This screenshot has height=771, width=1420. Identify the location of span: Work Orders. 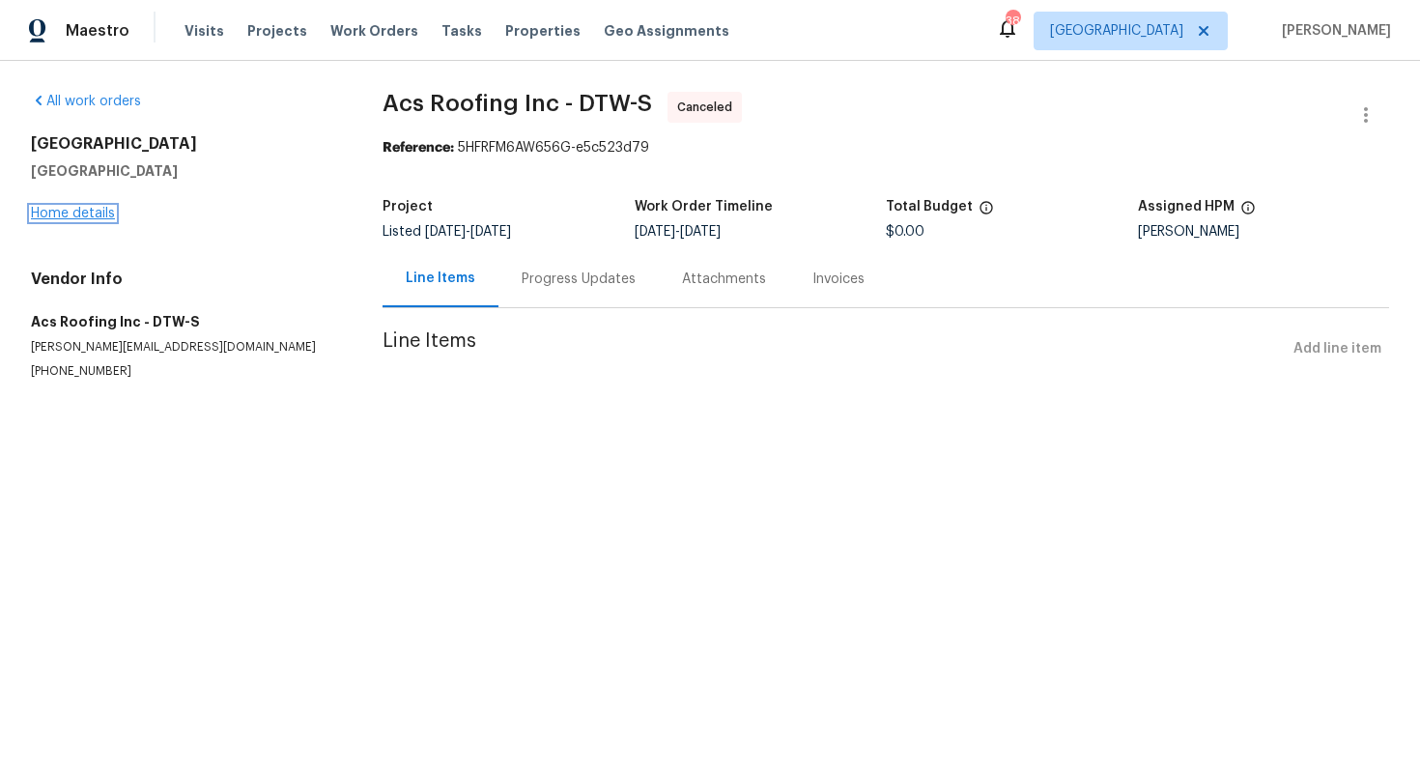
(374, 31).